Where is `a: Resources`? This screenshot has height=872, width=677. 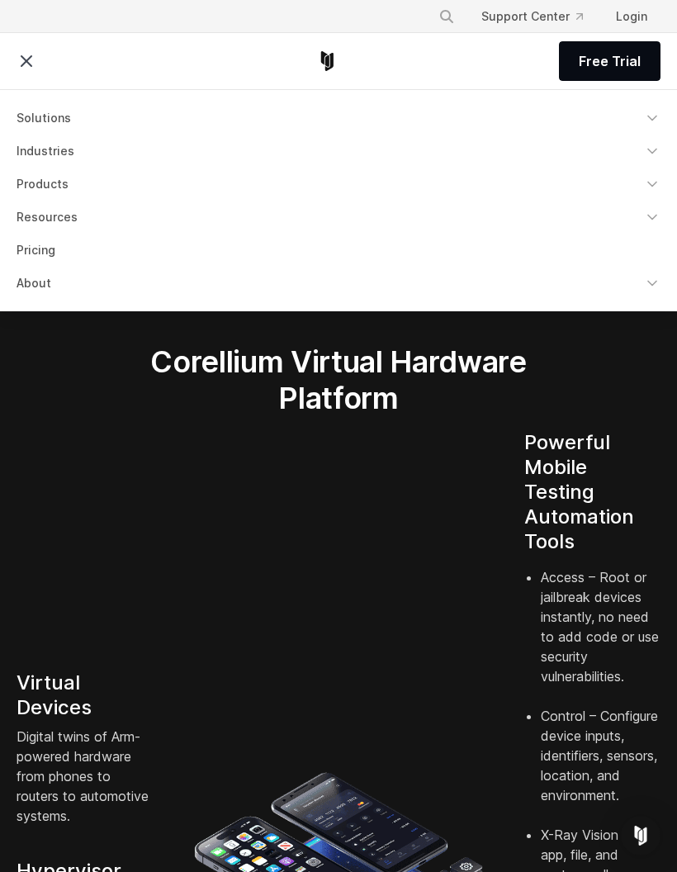 a: Resources is located at coordinates (338, 217).